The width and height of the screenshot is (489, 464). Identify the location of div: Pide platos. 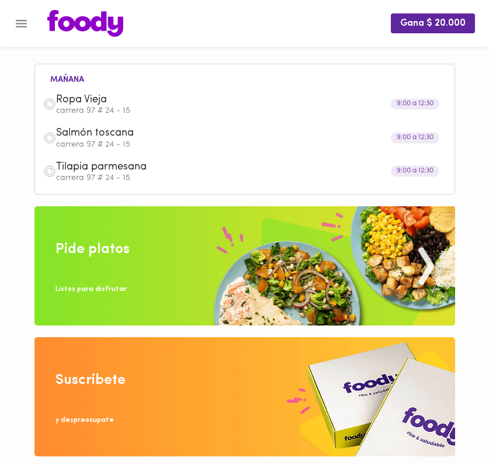
(92, 249).